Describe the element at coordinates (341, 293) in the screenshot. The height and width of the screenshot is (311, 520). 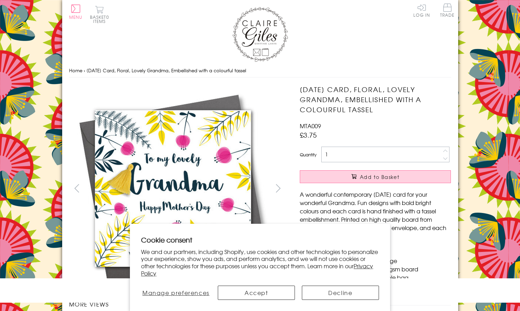
I see `button: Decline` at that location.